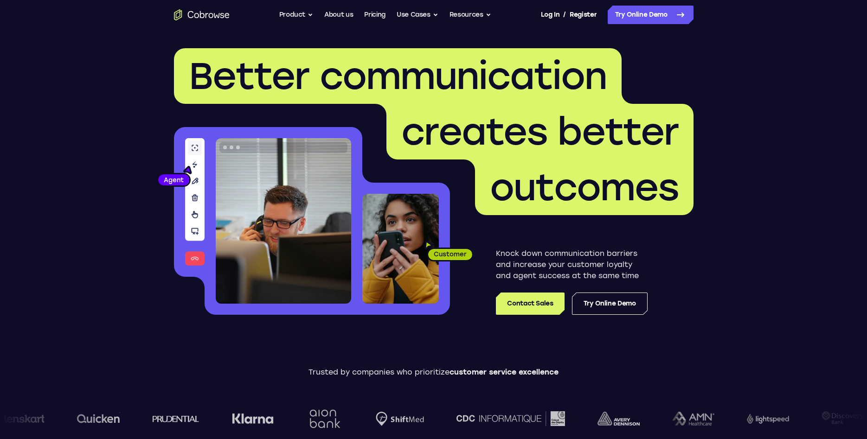 The image size is (867, 439). What do you see at coordinates (584, 187) in the screenshot?
I see `span: outcomes` at bounding box center [584, 187].